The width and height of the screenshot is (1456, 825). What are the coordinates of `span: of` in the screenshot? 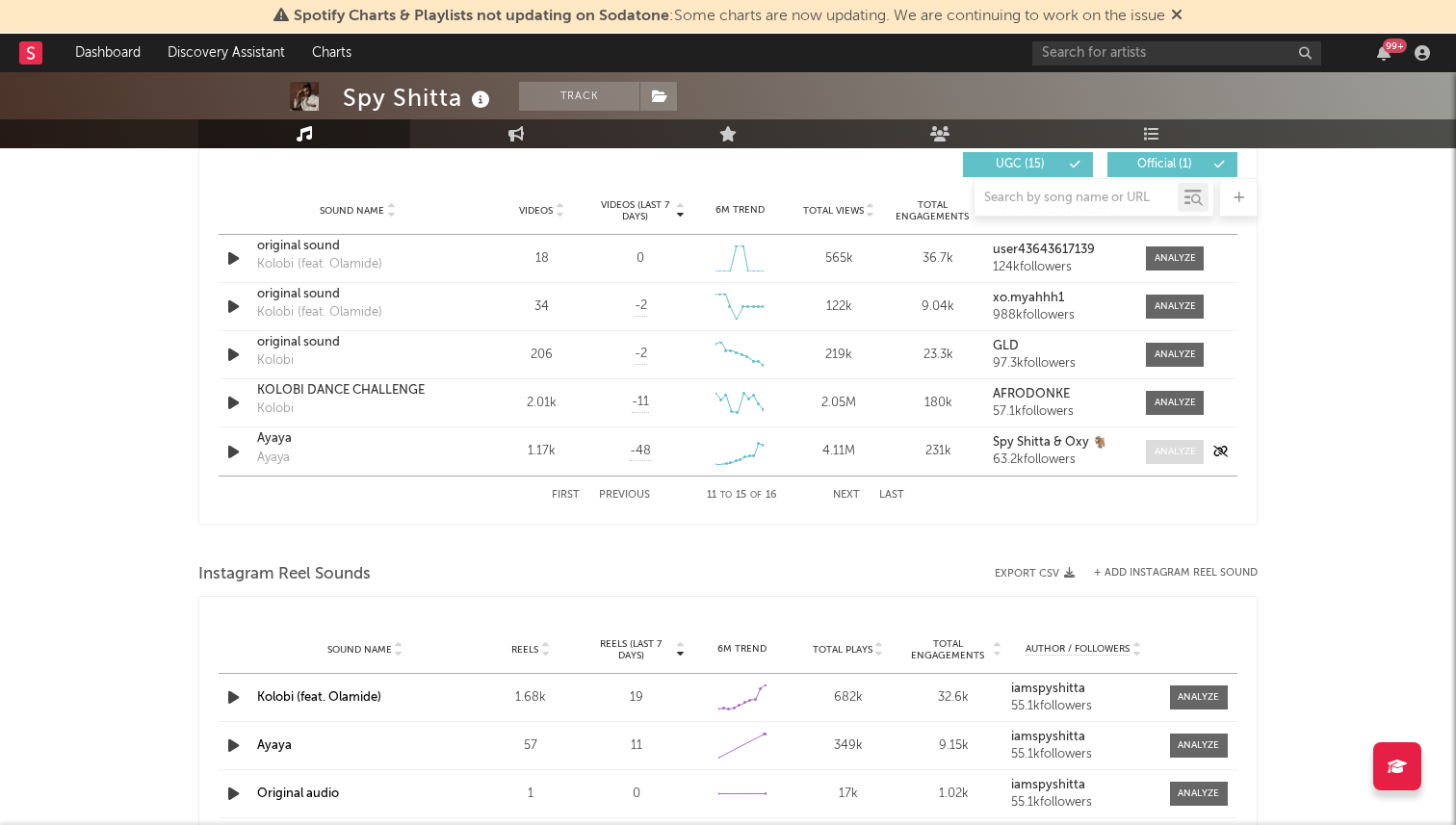 It's located at (756, 495).